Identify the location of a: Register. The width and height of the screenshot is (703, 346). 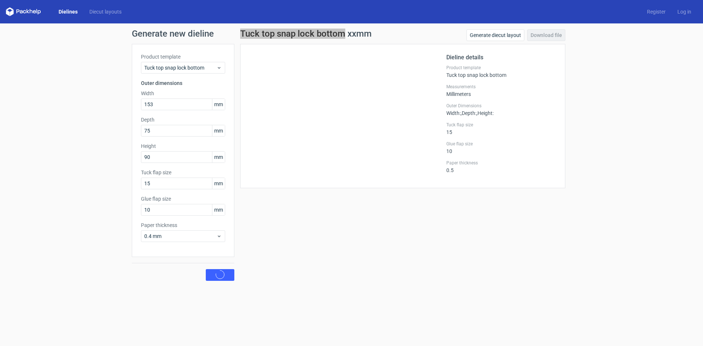
(657, 12).